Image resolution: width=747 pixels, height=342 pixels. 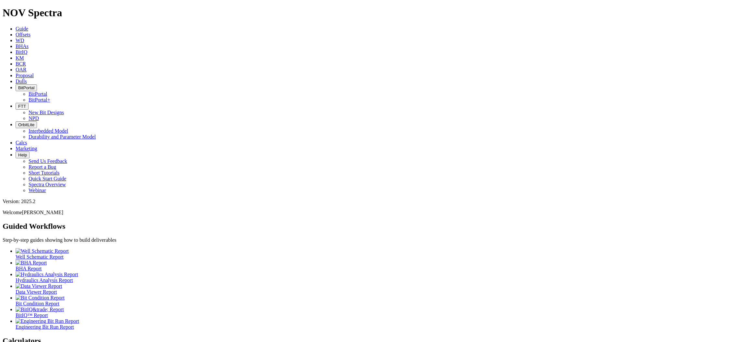 What do you see at coordinates (21, 142) in the screenshot?
I see `span: Calcs` at bounding box center [21, 142].